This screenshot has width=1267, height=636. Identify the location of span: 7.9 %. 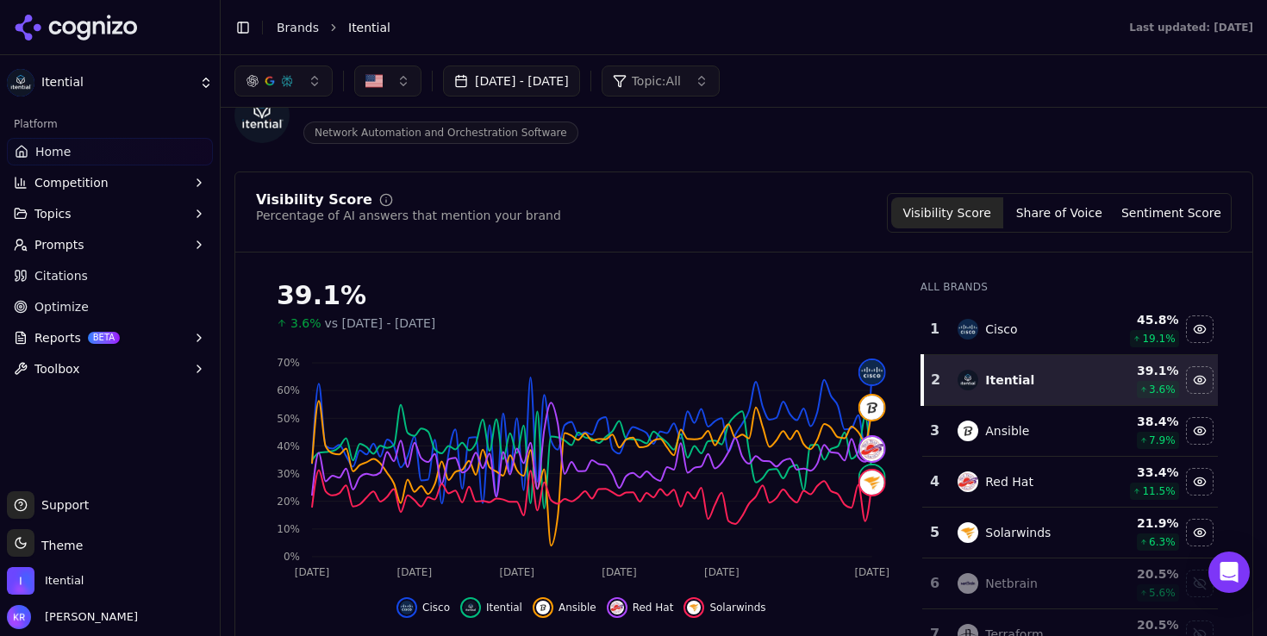
(1162, 440).